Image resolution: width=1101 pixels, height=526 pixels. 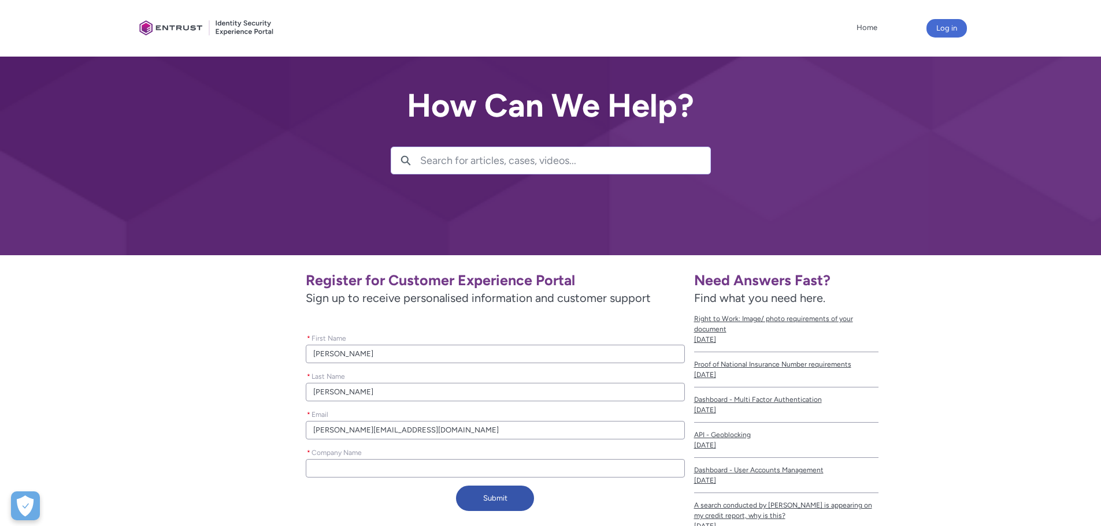 What do you see at coordinates (786, 324) in the screenshot?
I see `span: Right to Work: Image/ photo requirements of your document` at bounding box center [786, 324].